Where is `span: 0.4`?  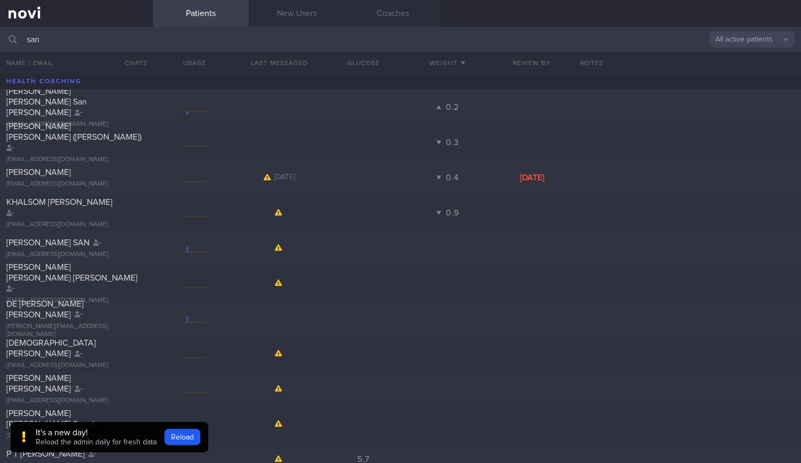 span: 0.4 is located at coordinates (452, 177).